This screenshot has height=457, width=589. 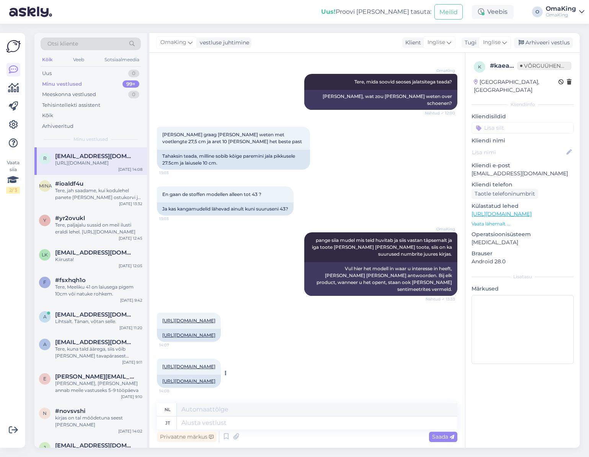 What do you see at coordinates (449, 11) in the screenshot?
I see `button: Meilid` at bounding box center [449, 11].